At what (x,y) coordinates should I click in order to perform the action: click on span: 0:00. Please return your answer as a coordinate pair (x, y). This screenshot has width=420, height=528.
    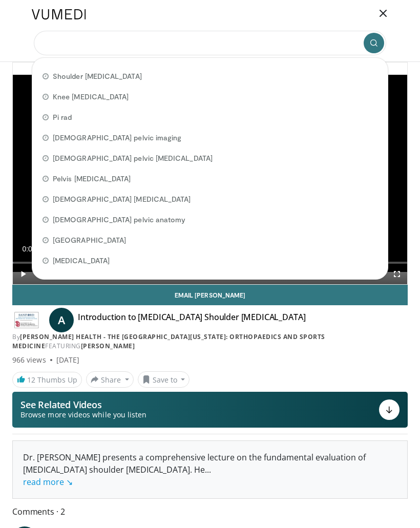
    Looking at the image, I should click on (29, 249).